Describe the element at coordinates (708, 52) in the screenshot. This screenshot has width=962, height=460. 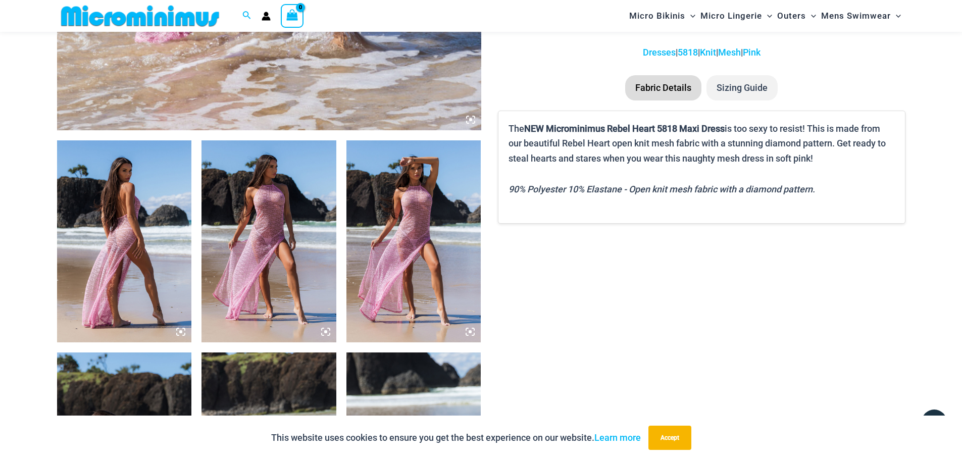
I see `a: Knit` at that location.